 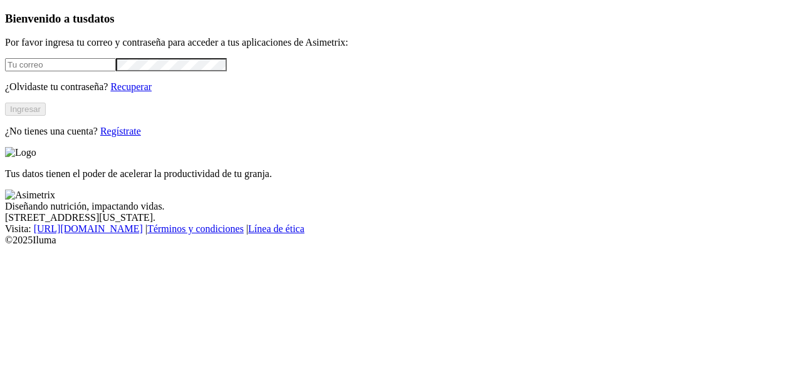 What do you see at coordinates (60, 65) in the screenshot?
I see `input: Tu correo` at bounding box center [60, 65].